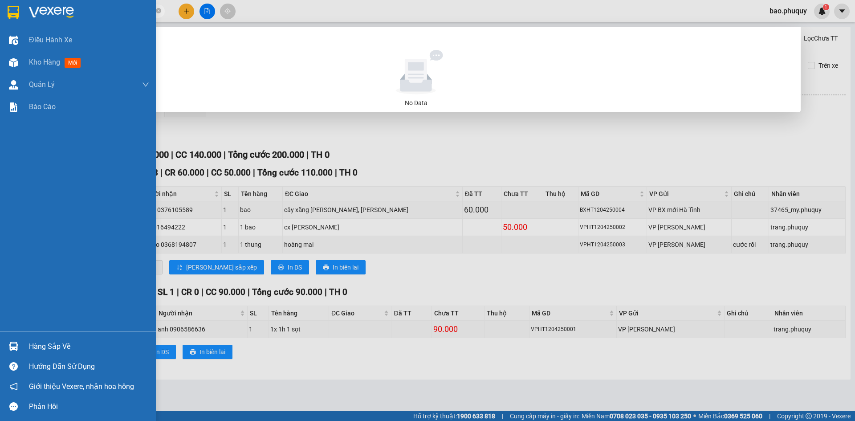  What do you see at coordinates (89, 346) in the screenshot?
I see `div: Hàng sắp về` at bounding box center [89, 346].